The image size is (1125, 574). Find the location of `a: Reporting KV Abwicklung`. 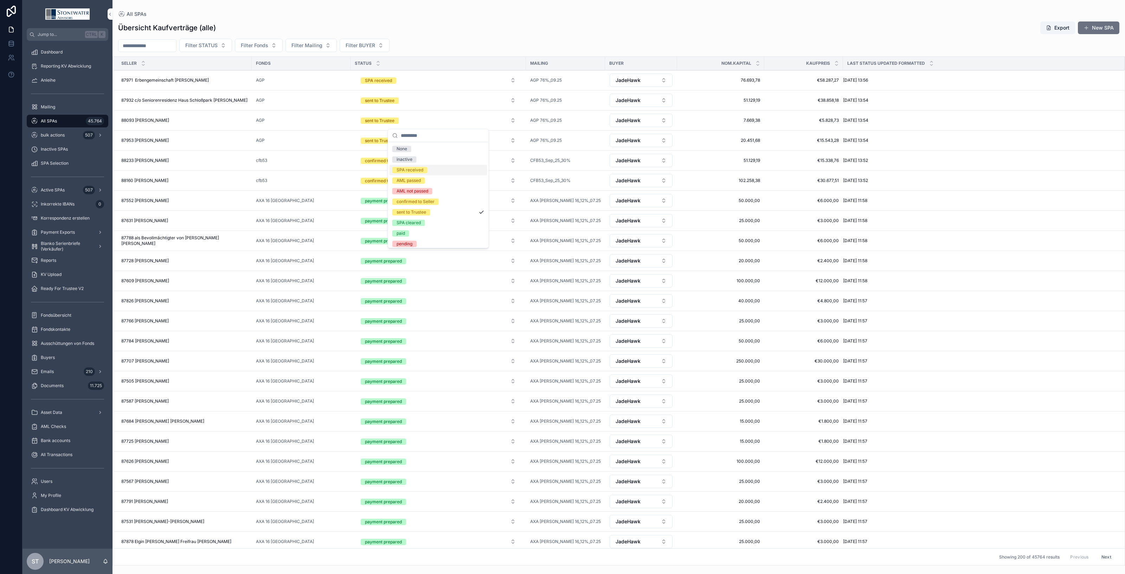

a: Reporting KV Abwicklung is located at coordinates (68, 66).